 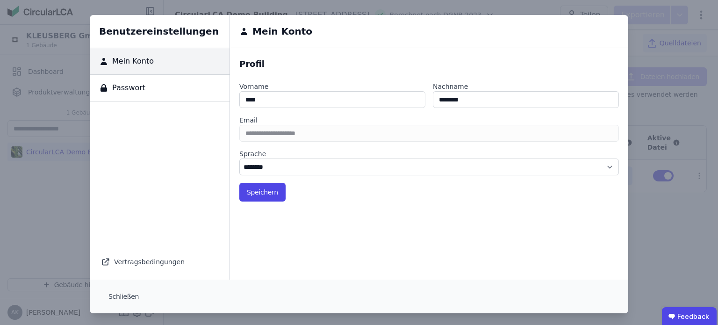 I want to click on label: Email, so click(x=429, y=120).